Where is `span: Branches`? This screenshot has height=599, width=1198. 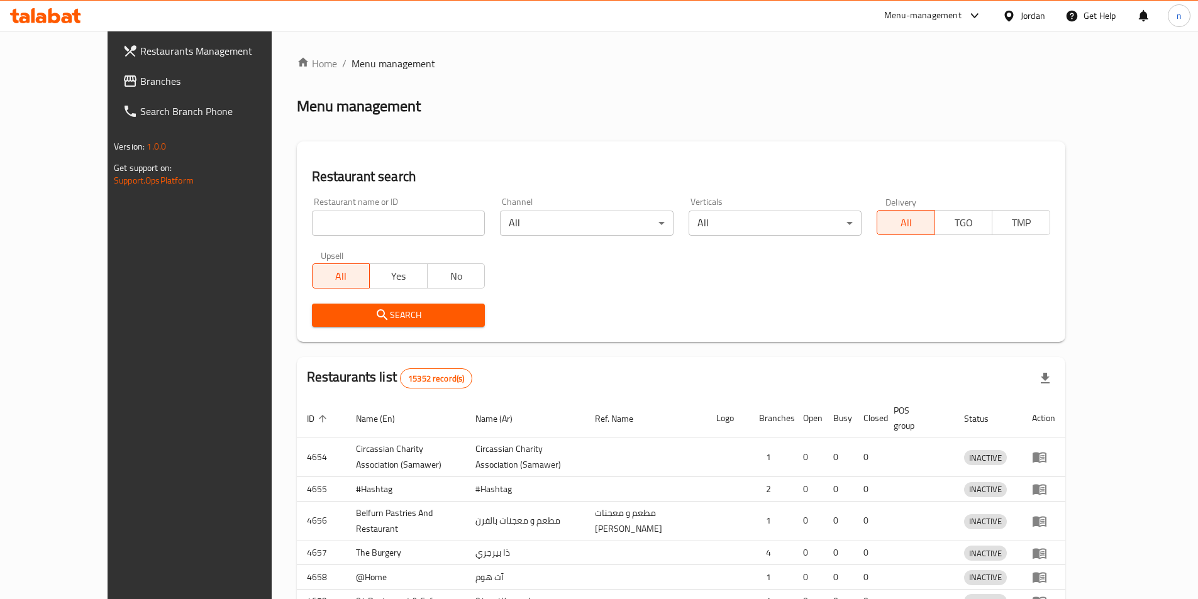
span: Branches is located at coordinates (219, 81).